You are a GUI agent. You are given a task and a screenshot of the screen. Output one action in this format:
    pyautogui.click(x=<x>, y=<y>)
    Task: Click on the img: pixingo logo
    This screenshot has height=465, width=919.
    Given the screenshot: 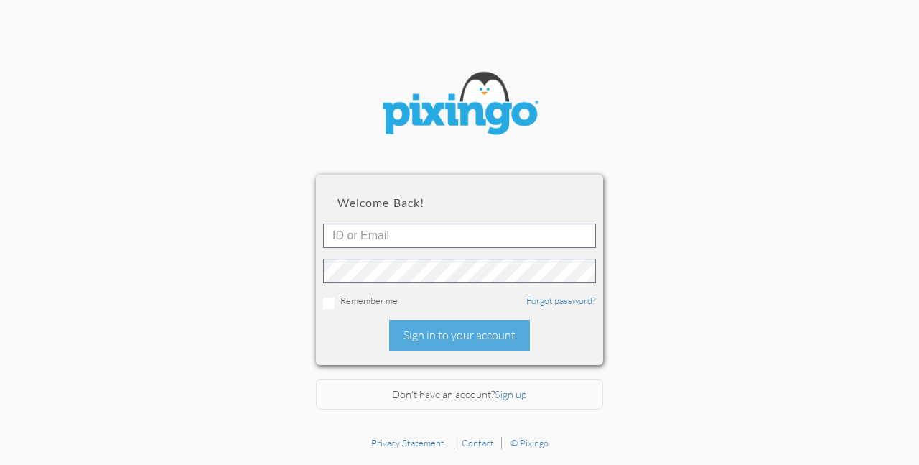 What is the action you would take?
    pyautogui.click(x=460, y=105)
    